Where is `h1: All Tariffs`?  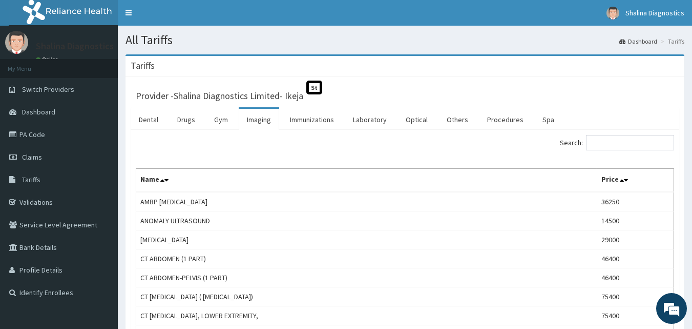
h1: All Tariffs is located at coordinates (405, 40).